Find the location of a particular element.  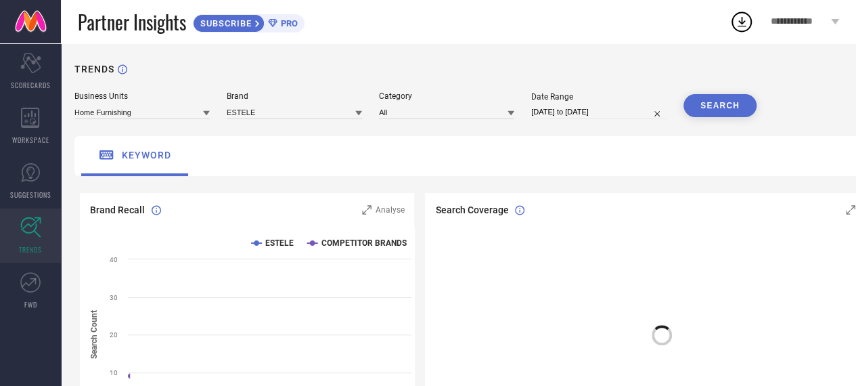

div: Date Range is located at coordinates (599, 97).